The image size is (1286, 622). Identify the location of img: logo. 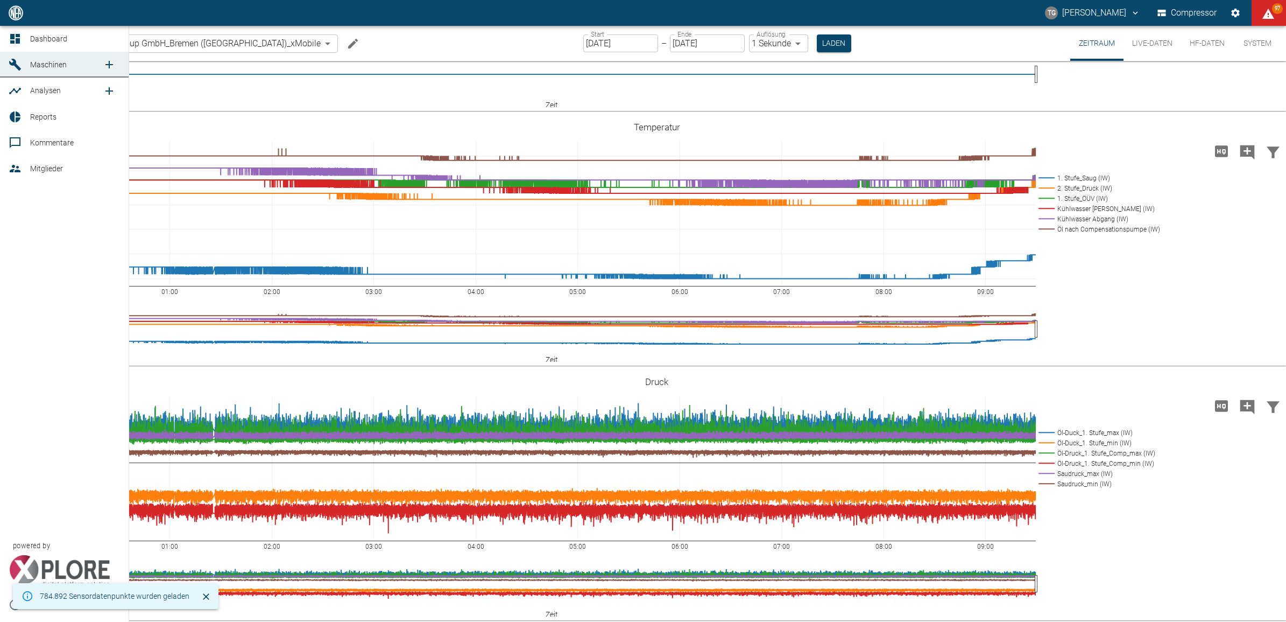
(16, 12).